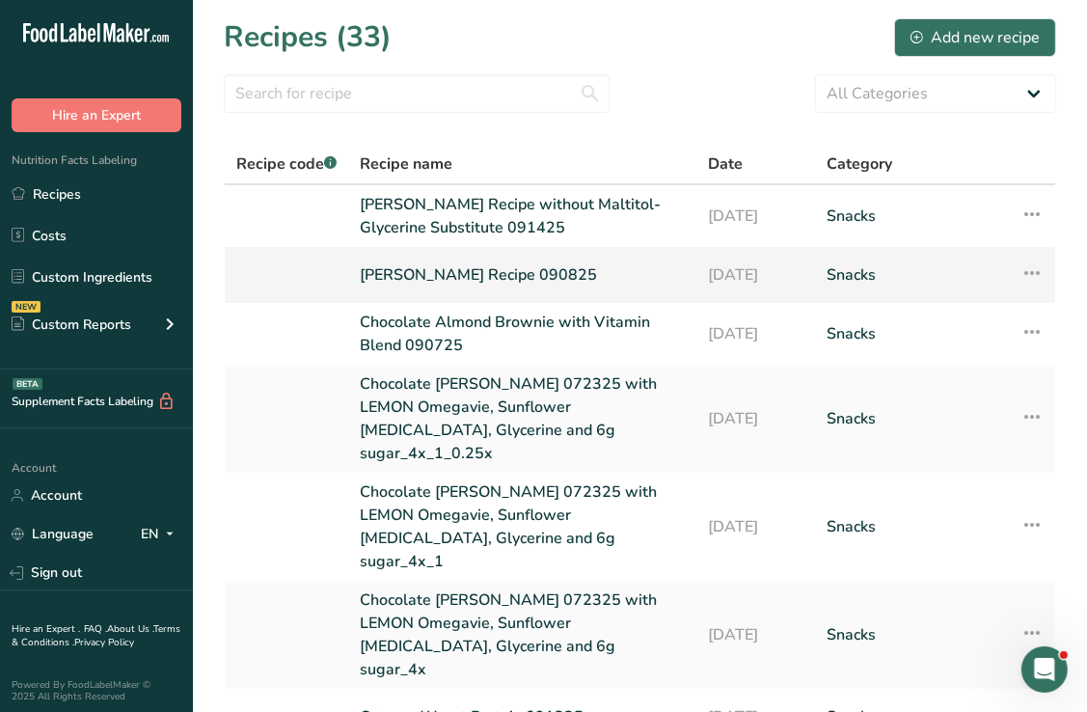  I want to click on a: Chocolate Almond Brownie with Vitamin Blend 090725, so click(522, 334).